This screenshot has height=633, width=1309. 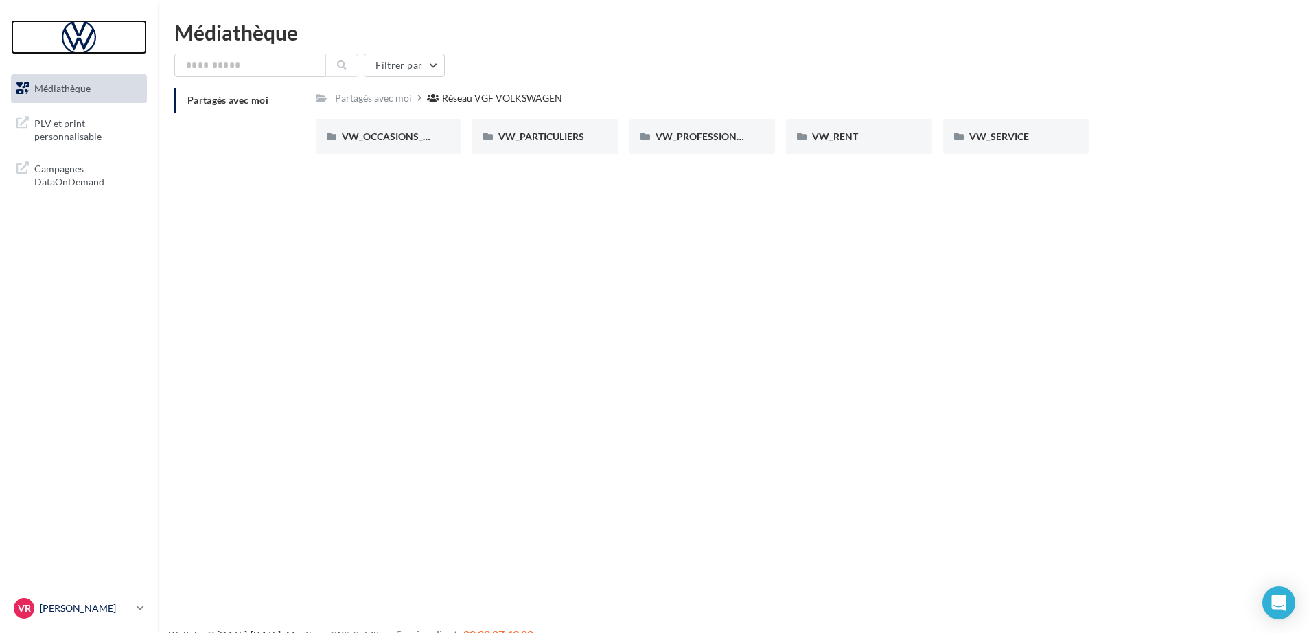 What do you see at coordinates (1278, 602) in the screenshot?
I see `div: Open Intercom Messenger` at bounding box center [1278, 602].